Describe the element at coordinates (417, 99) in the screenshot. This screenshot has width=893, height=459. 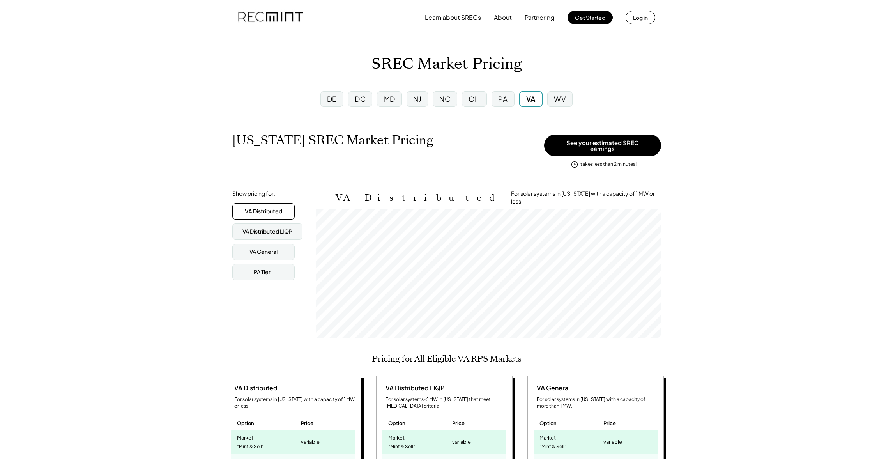
I see `div: NJ` at that location.